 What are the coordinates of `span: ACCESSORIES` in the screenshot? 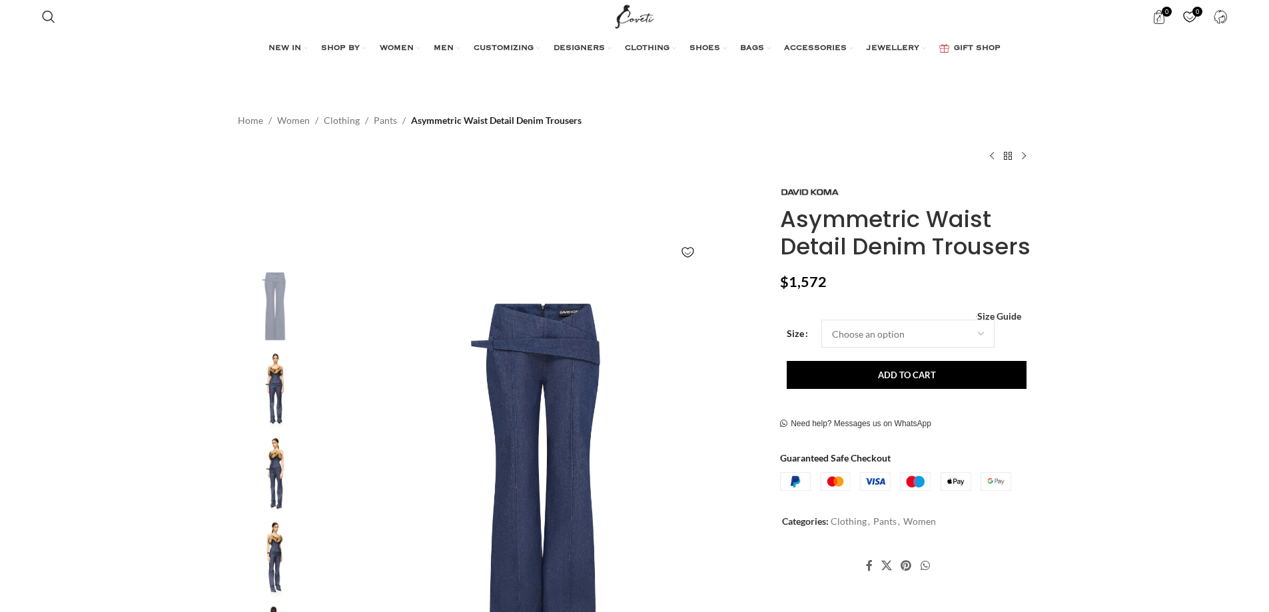 It's located at (815, 49).